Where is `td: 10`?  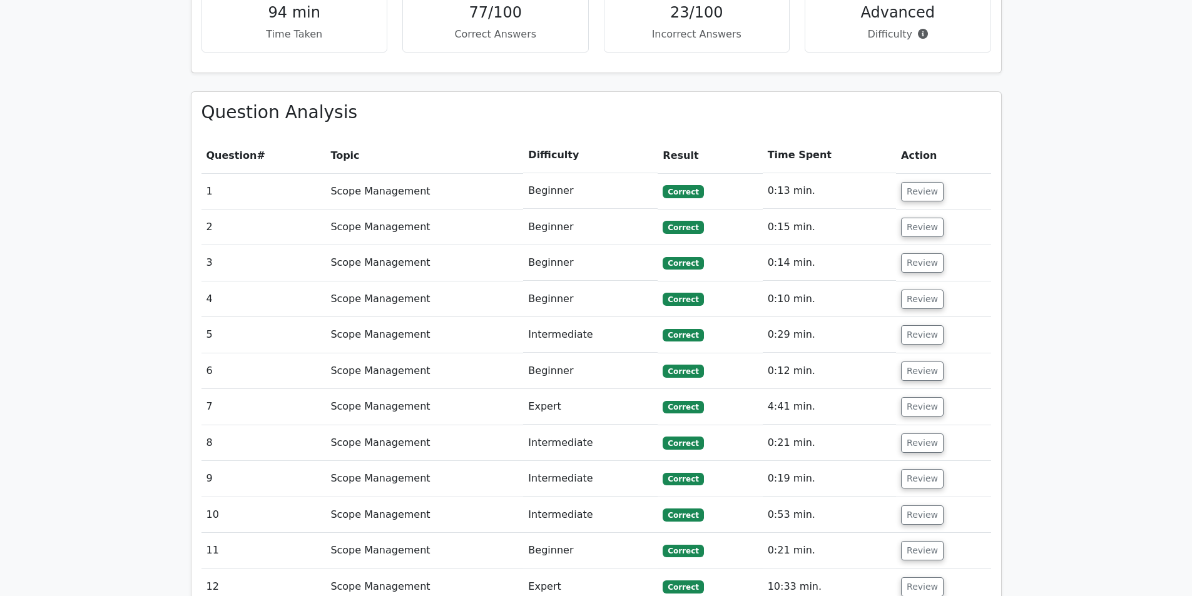
td: 10 is located at coordinates (263, 515).